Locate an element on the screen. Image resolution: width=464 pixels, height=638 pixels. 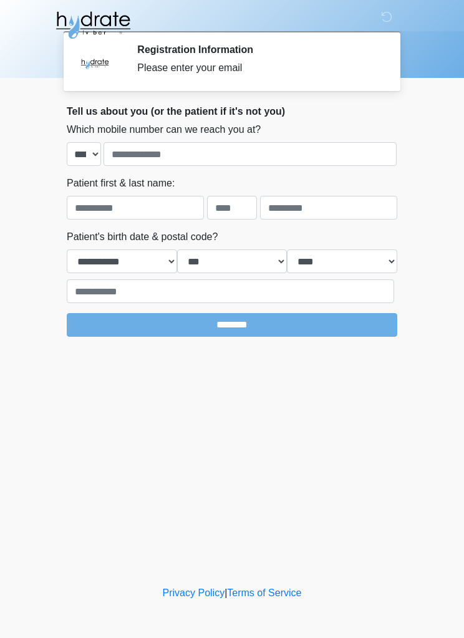
img: Hydrate IV Bar - Glendale Logo is located at coordinates (93, 25).